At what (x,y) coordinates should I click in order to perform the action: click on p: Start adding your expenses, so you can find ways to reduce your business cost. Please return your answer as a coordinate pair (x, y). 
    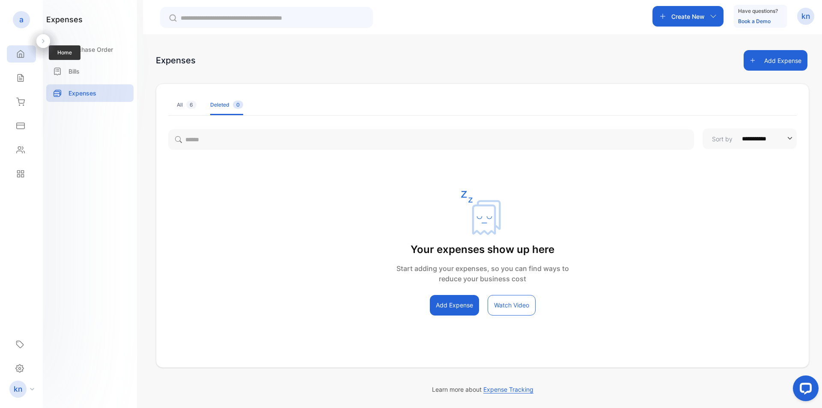
    Looking at the image, I should click on (482, 274).